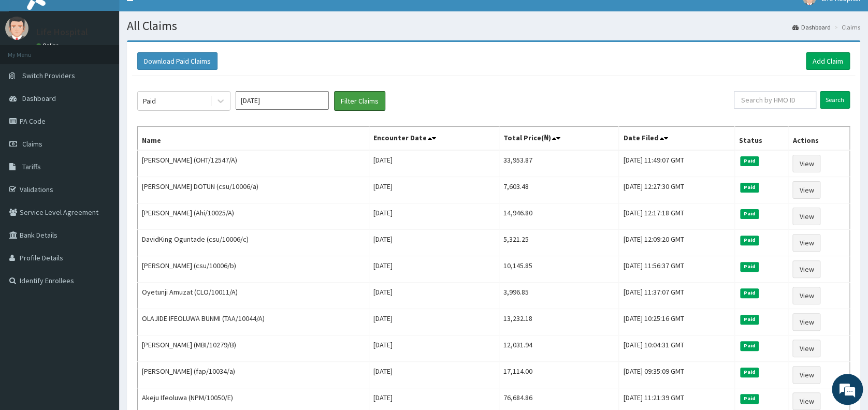 The image size is (868, 410). Describe the element at coordinates (559, 269) in the screenshot. I see `td: 10,145.85` at that location.